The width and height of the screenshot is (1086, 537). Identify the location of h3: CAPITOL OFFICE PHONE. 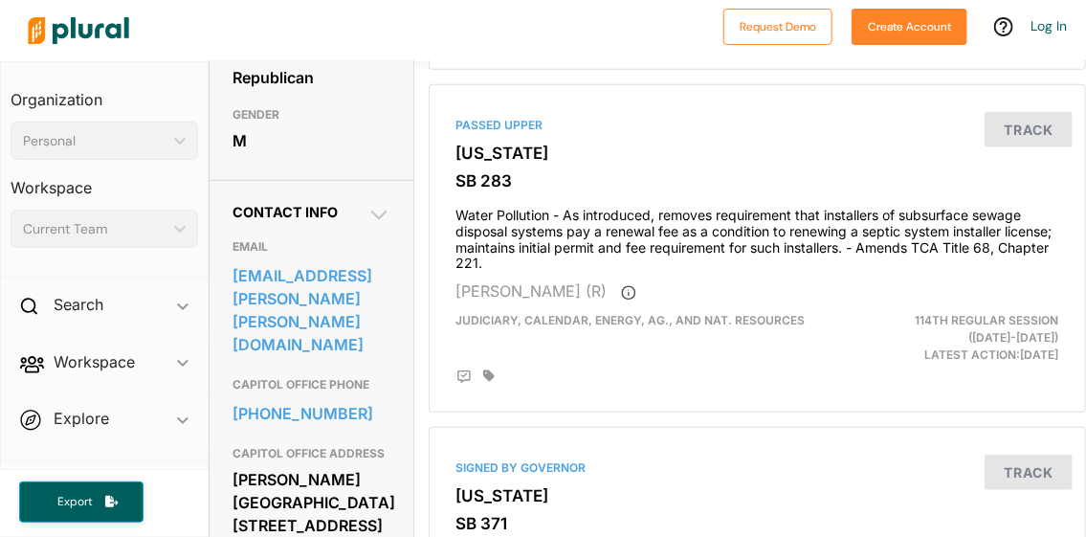
(311, 385).